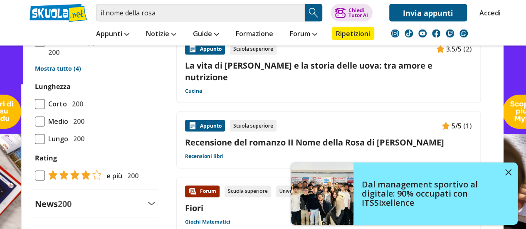  Describe the element at coordinates (57, 139) in the screenshot. I see `span: Lungo` at that location.